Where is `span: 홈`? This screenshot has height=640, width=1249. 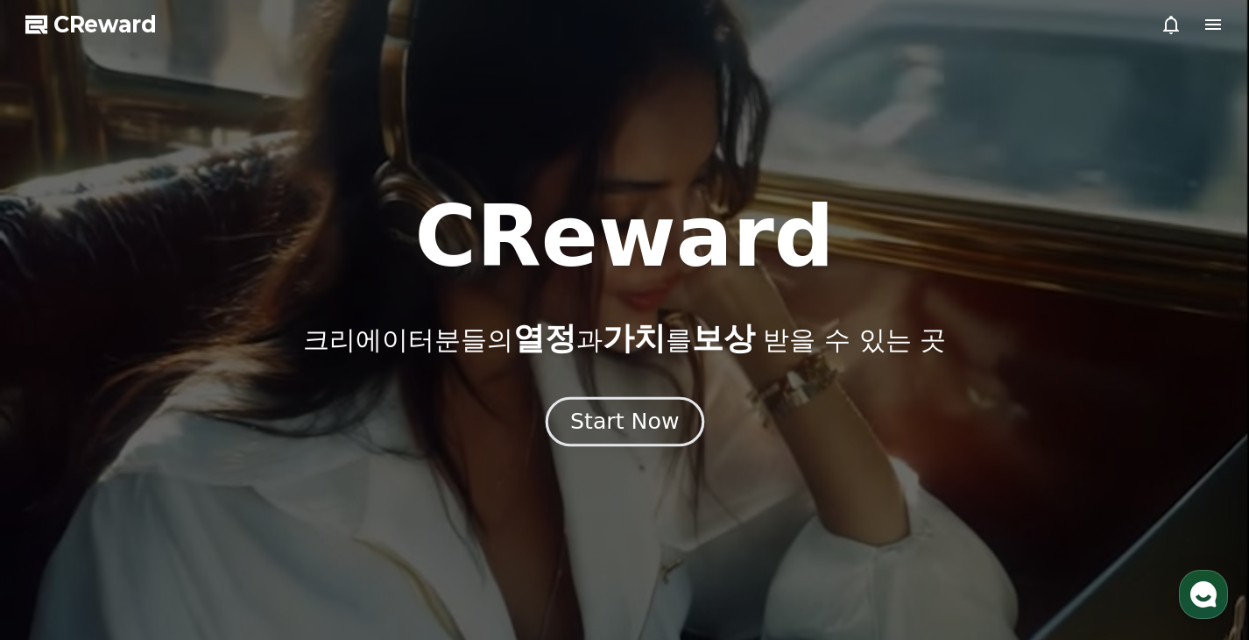 span: 홈 is located at coordinates (60, 527).